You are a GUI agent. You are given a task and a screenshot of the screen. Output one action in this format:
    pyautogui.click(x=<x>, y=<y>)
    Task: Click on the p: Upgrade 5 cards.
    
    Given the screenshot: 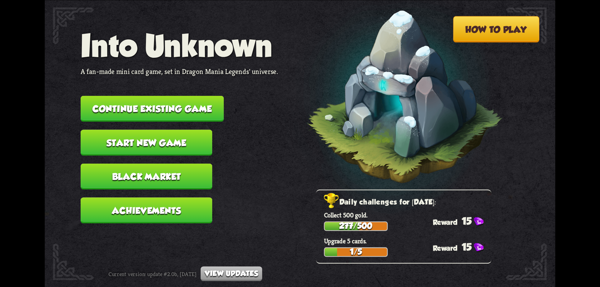 What is the action you would take?
    pyautogui.click(x=408, y=241)
    